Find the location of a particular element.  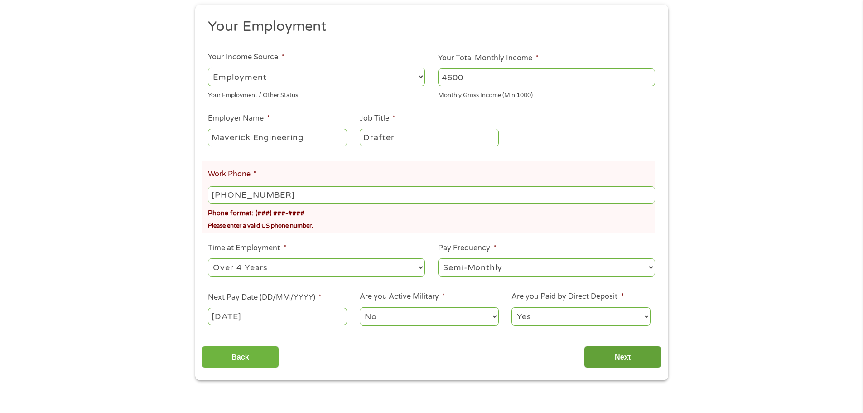

label: Your Total Monthly Income is located at coordinates (488, 58).